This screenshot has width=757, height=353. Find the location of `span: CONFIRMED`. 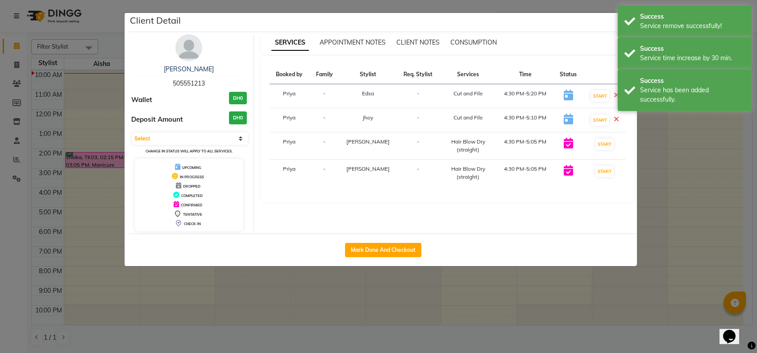

span: CONFIRMED is located at coordinates (191, 205).